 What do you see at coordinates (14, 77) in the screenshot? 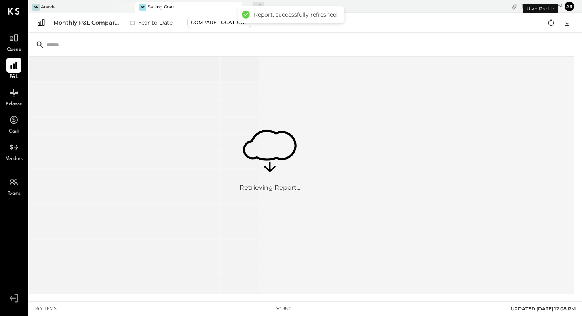
I see `span: P&L` at bounding box center [14, 77].